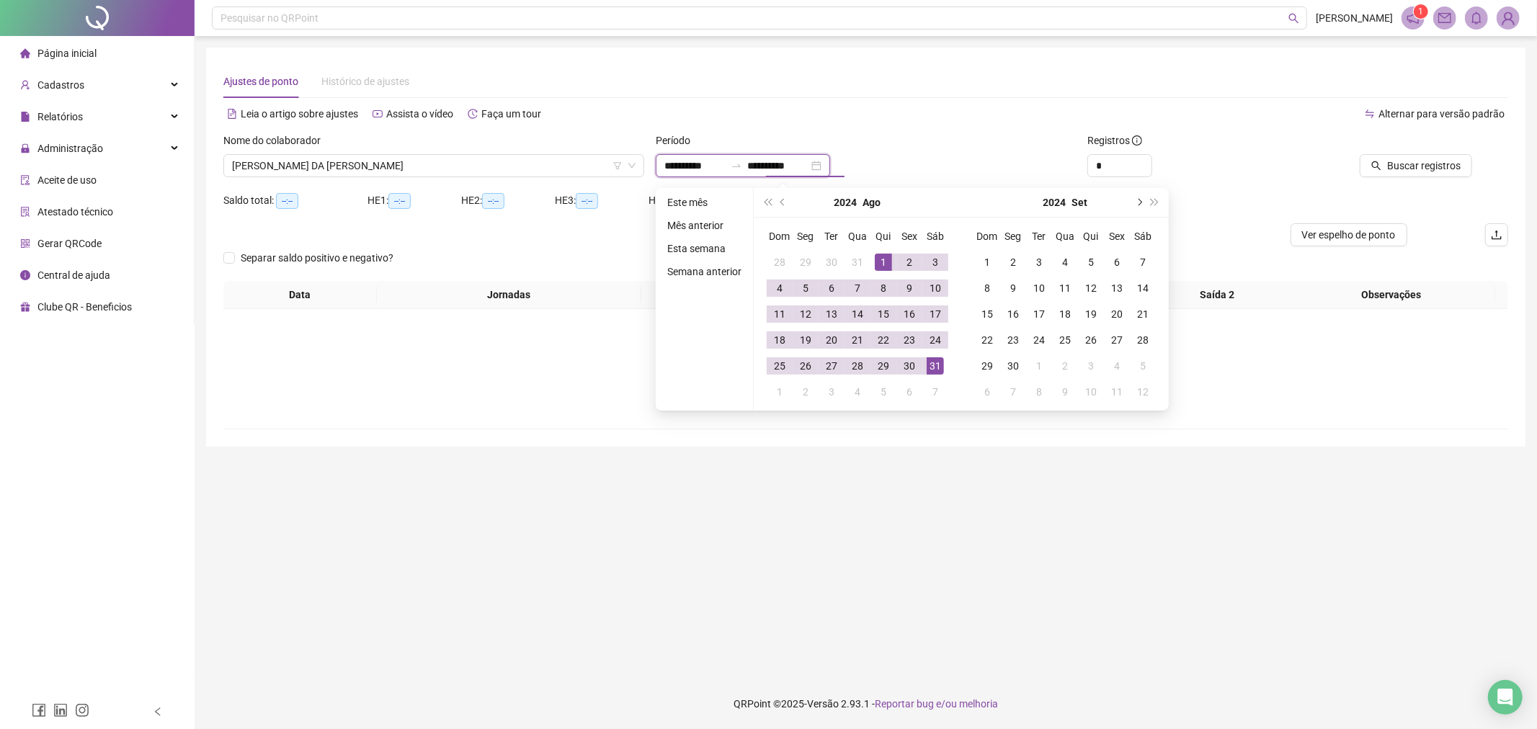 This screenshot has width=1537, height=729. What do you see at coordinates (84, 307) in the screenshot?
I see `span: Clube QR - Beneficios` at bounding box center [84, 307].